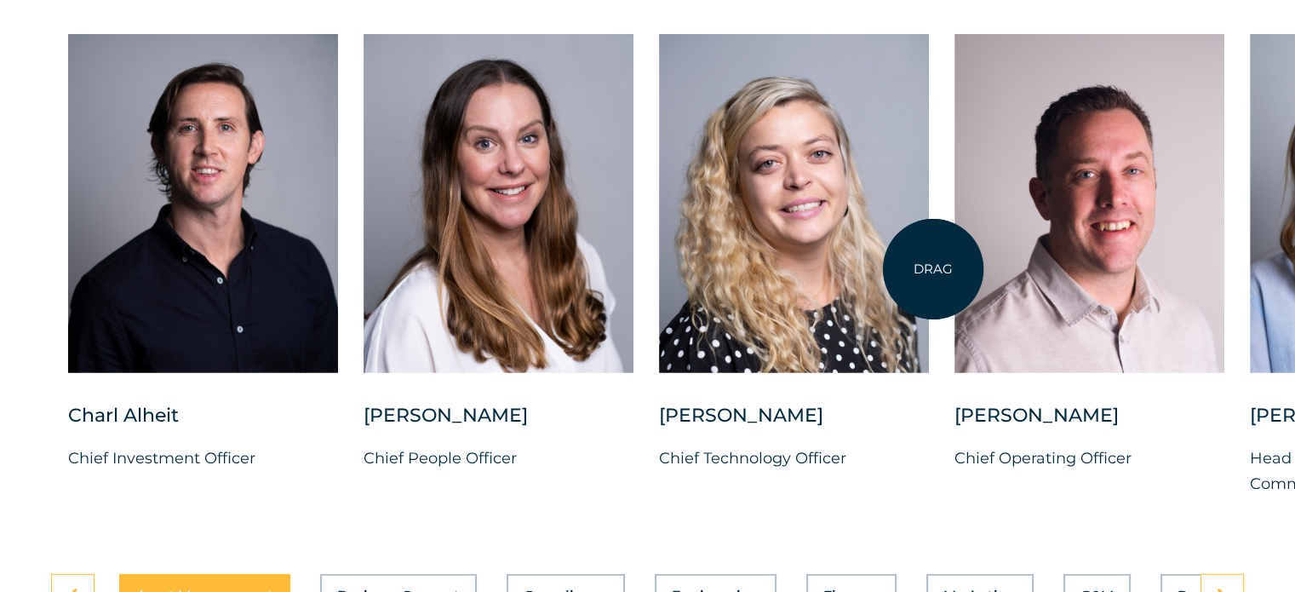 Image resolution: width=1295 pixels, height=592 pixels. I want to click on p: Chief Technology Officer, so click(794, 458).